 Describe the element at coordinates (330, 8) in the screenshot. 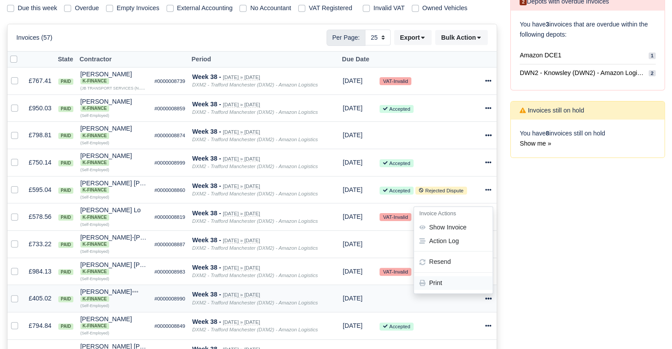

I see `label: VAT Registered` at that location.